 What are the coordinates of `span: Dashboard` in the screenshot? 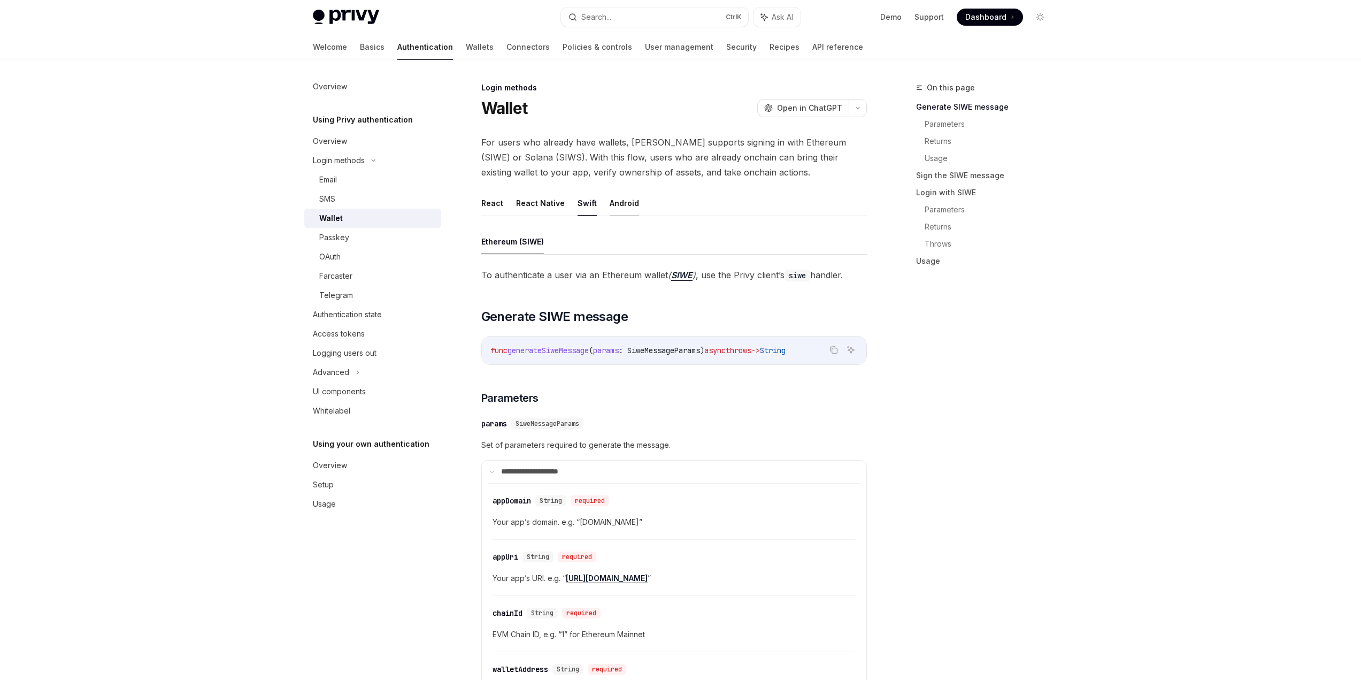 It's located at (986, 17).